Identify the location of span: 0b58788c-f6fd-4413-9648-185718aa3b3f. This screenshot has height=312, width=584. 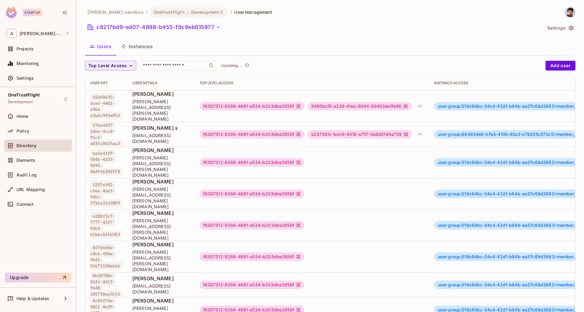
(106, 285).